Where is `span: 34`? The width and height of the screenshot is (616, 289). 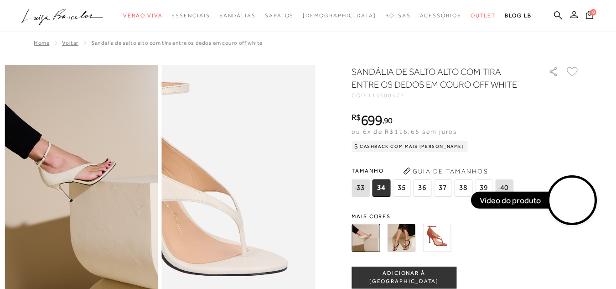 span: 34 is located at coordinates (381, 188).